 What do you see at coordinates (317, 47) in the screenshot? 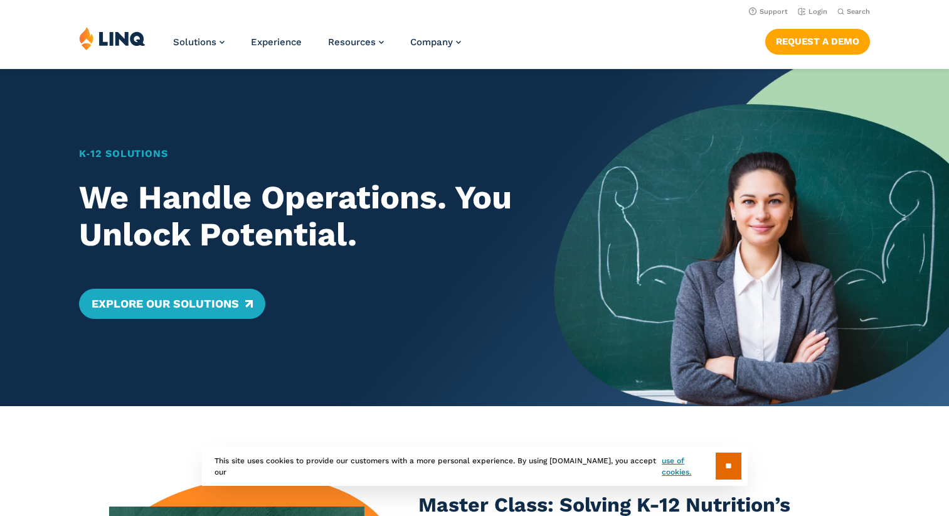
I see `nav: Primary Navigation` at bounding box center [317, 47].